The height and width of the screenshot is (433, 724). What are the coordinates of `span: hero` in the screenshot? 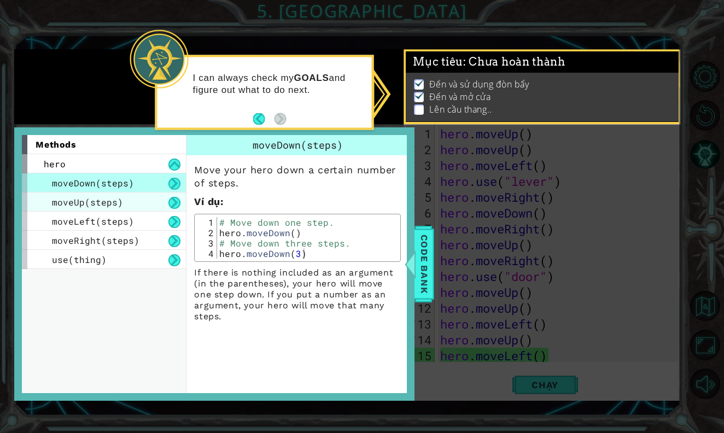 It's located at (55, 163).